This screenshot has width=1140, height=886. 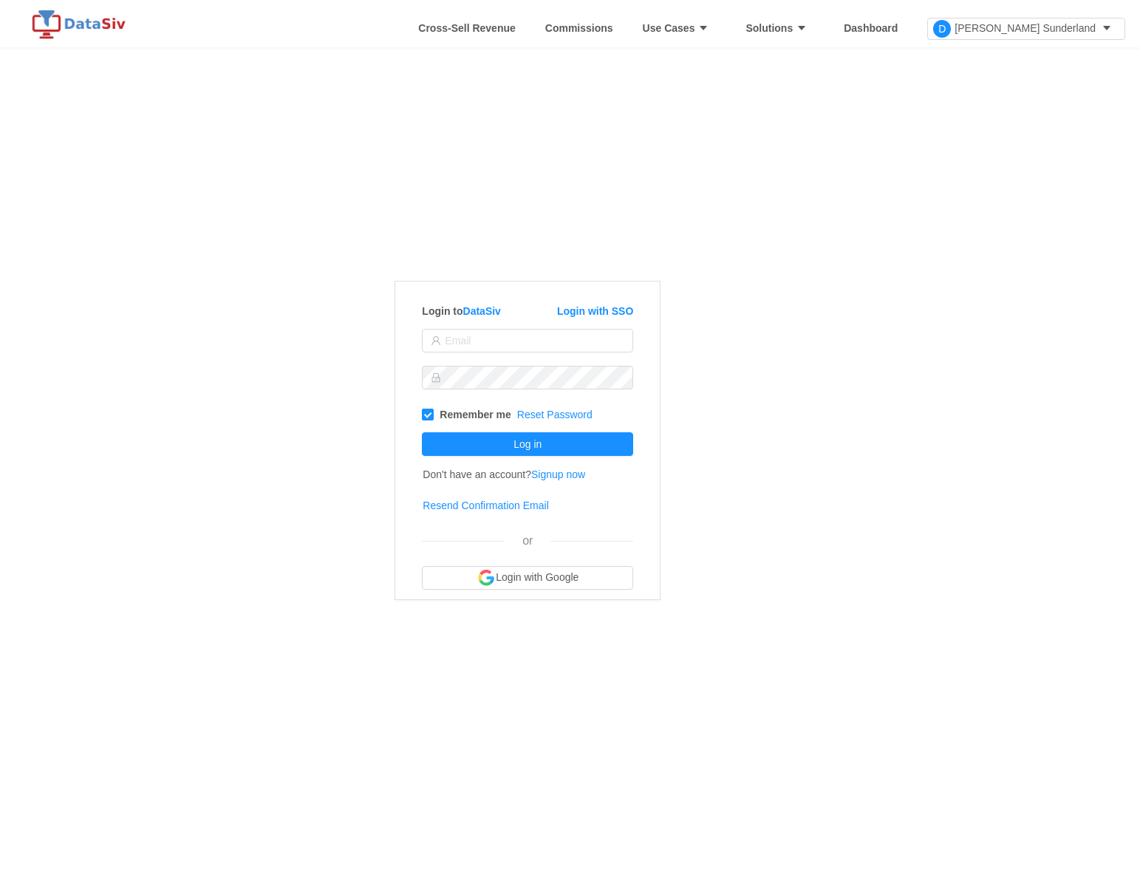 I want to click on strong: Use Cases, so click(x=680, y=28).